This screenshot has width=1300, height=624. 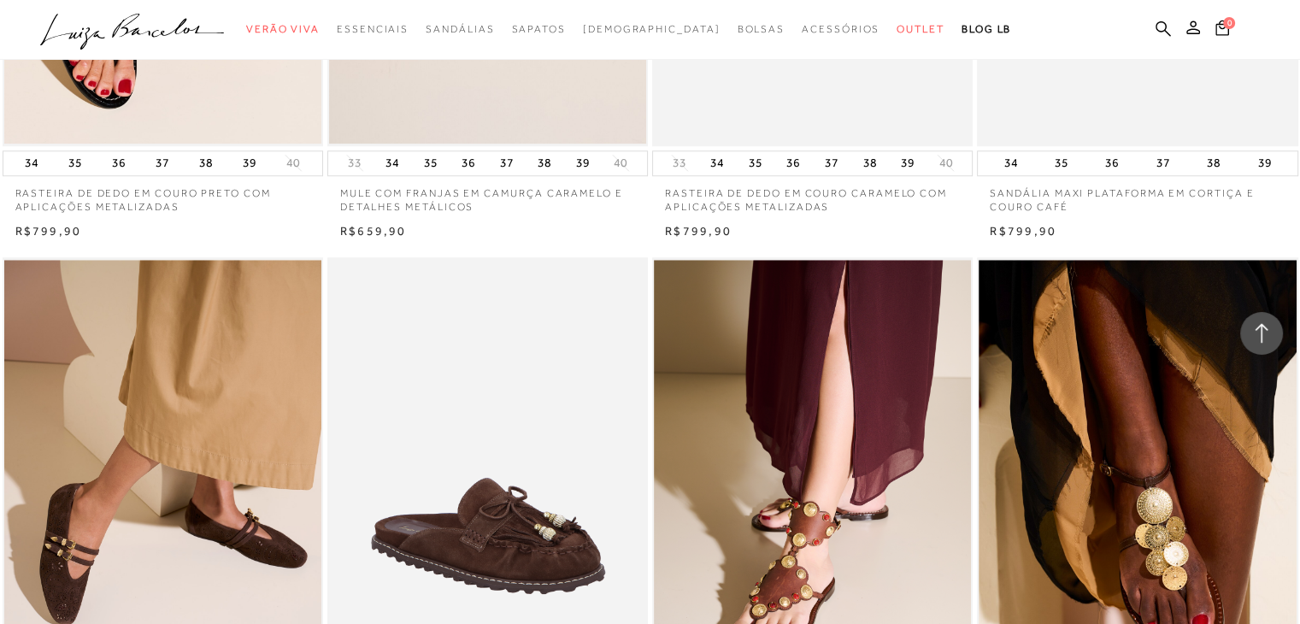 What do you see at coordinates (840, 29) in the screenshot?
I see `span: Acessórios` at bounding box center [840, 29].